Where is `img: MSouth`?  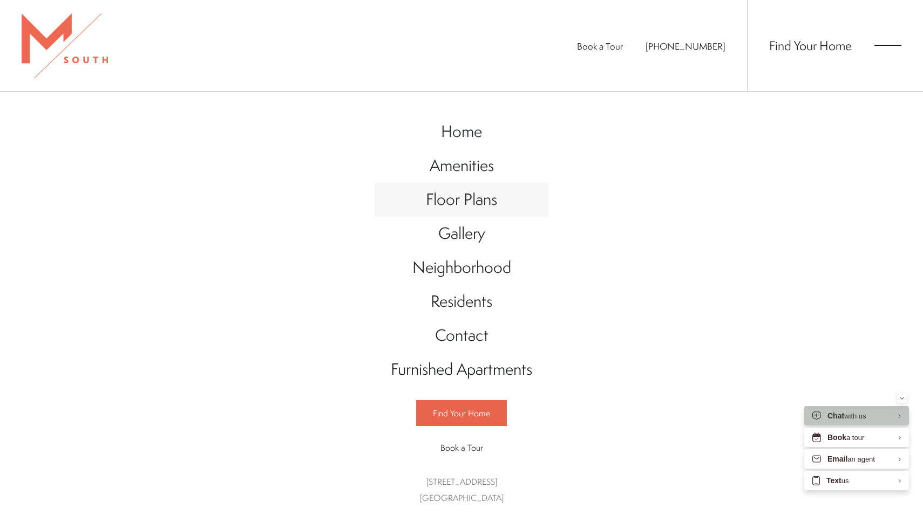
img: MSouth is located at coordinates (65, 46).